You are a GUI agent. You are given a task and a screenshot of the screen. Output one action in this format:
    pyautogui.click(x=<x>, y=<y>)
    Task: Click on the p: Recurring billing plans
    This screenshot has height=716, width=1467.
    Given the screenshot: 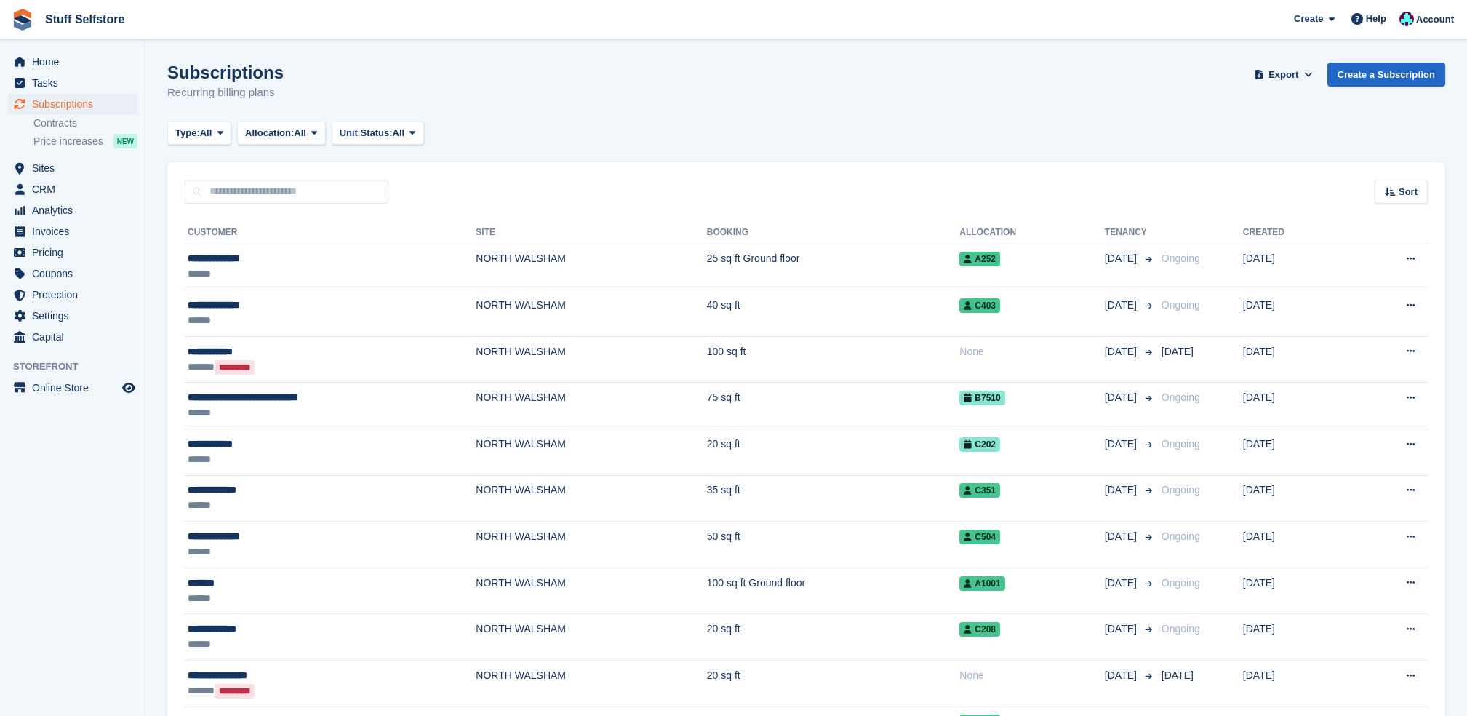 What is the action you would take?
    pyautogui.click(x=225, y=92)
    